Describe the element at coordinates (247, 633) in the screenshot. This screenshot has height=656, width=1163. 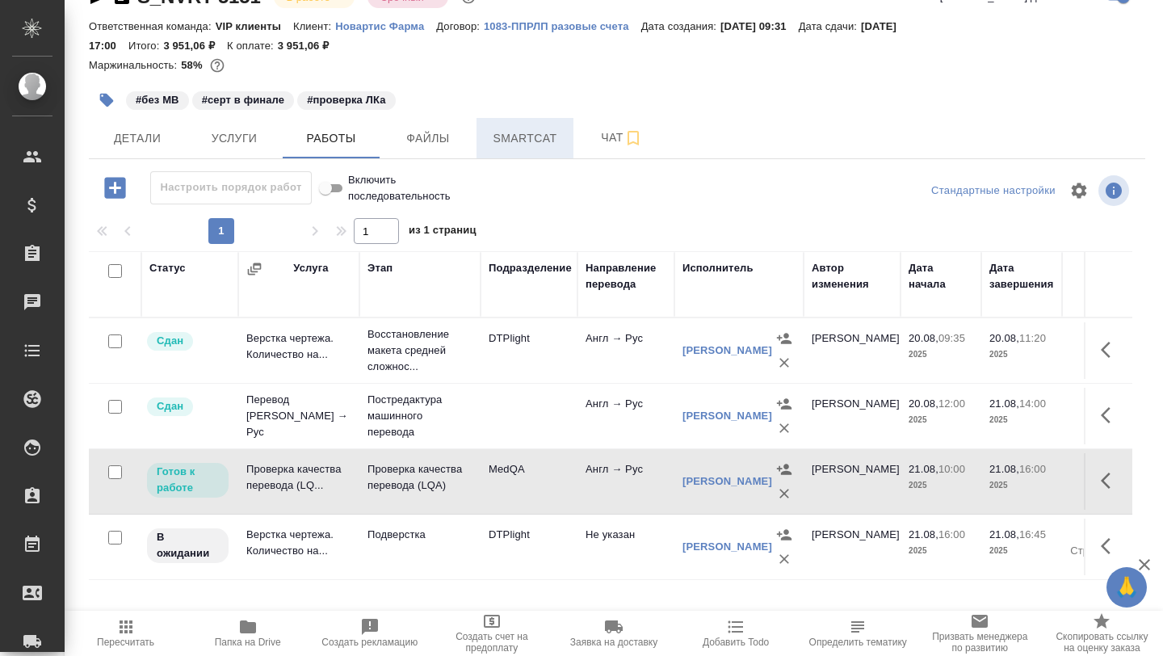
I see `button: Папка на Drive` at that location.